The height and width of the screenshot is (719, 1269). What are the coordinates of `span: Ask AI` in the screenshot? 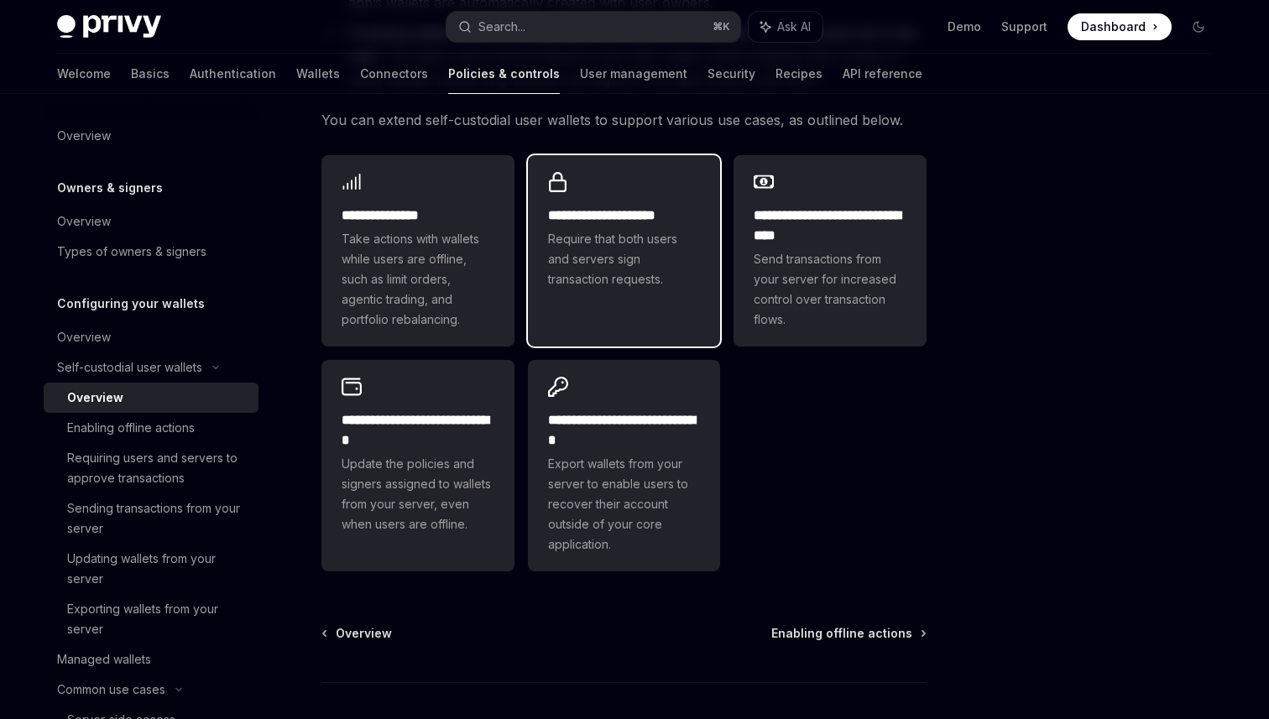 It's located at (794, 27).